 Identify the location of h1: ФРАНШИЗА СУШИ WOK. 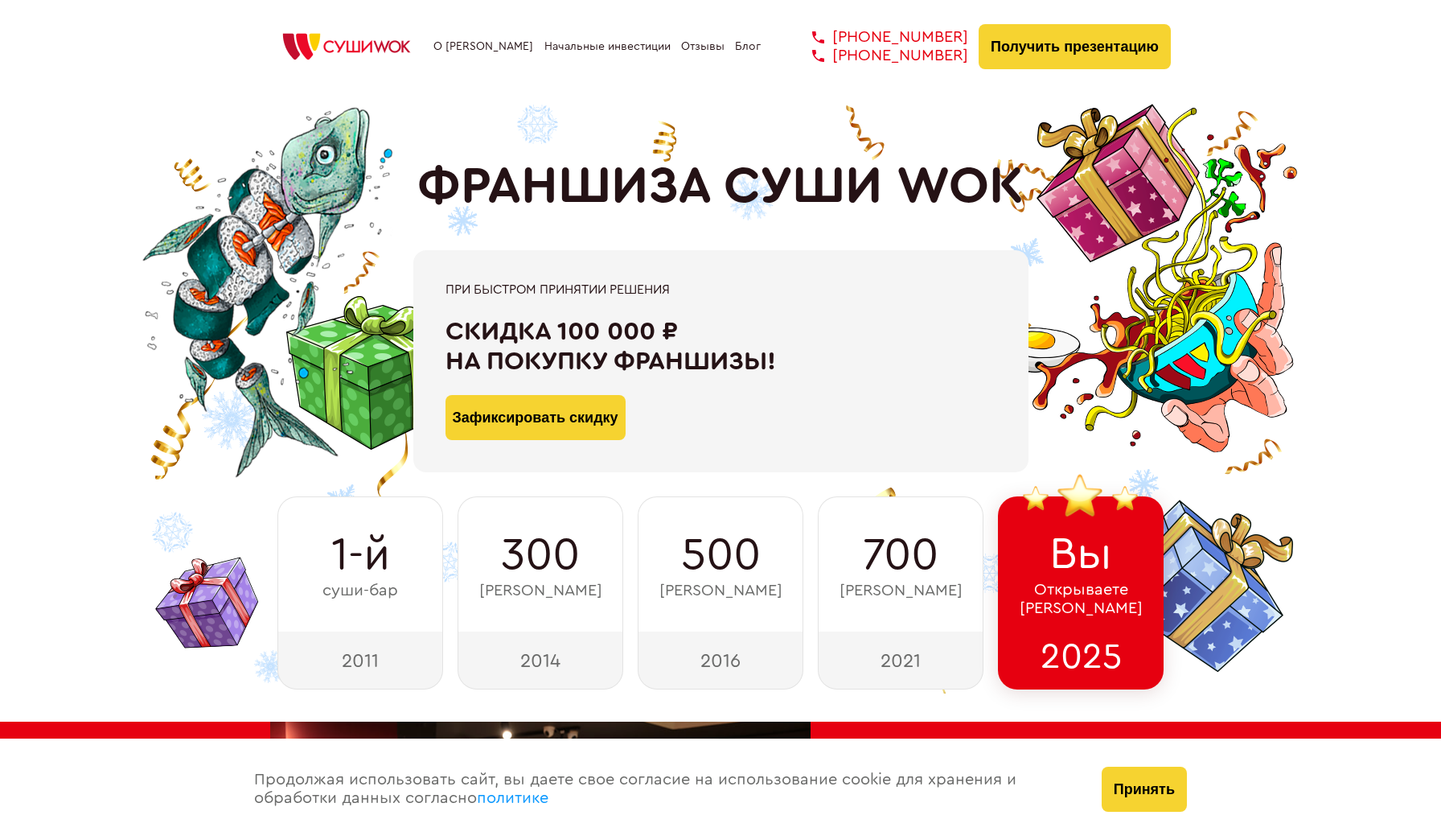
(721, 187).